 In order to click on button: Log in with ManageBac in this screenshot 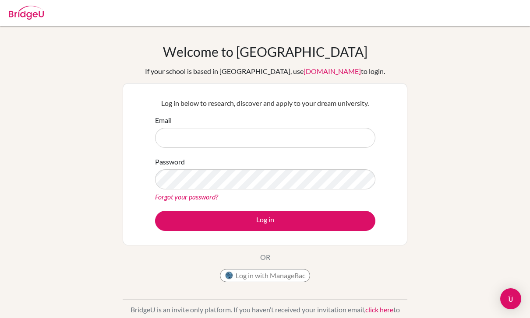, I will do `click(265, 276)`.